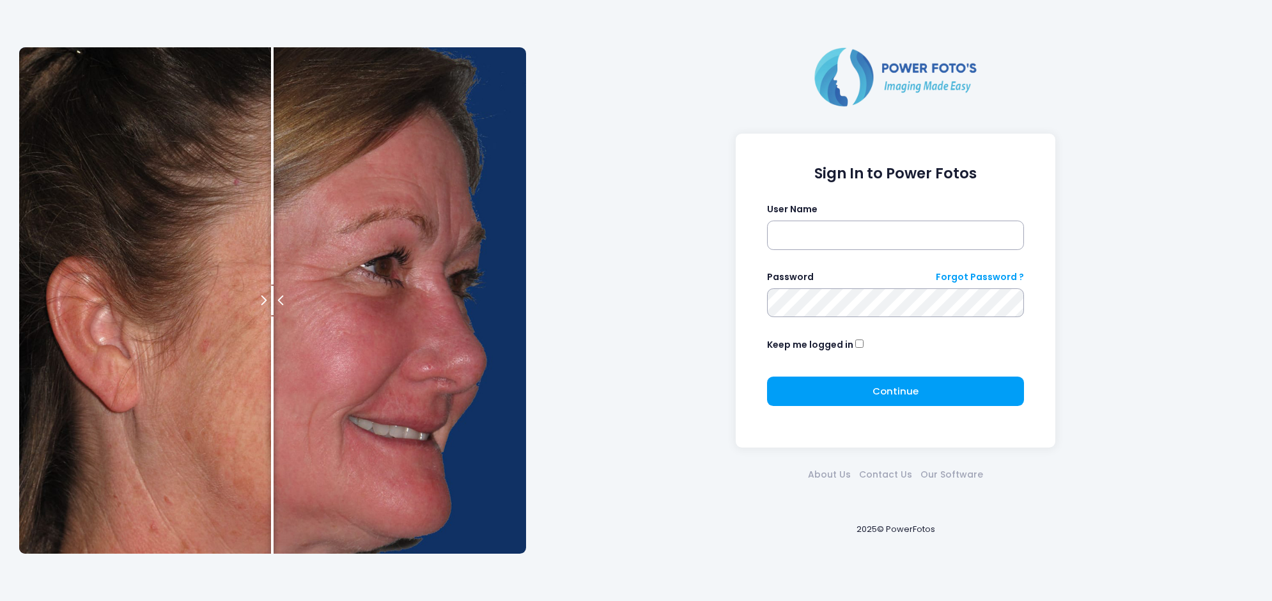  What do you see at coordinates (886, 474) in the screenshot?
I see `a: Contact Us` at bounding box center [886, 474].